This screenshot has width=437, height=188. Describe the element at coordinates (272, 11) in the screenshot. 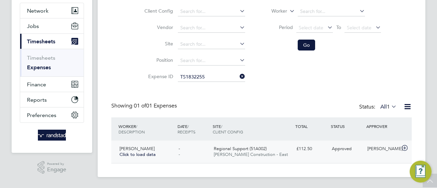

I see `label: Worker` at that location.